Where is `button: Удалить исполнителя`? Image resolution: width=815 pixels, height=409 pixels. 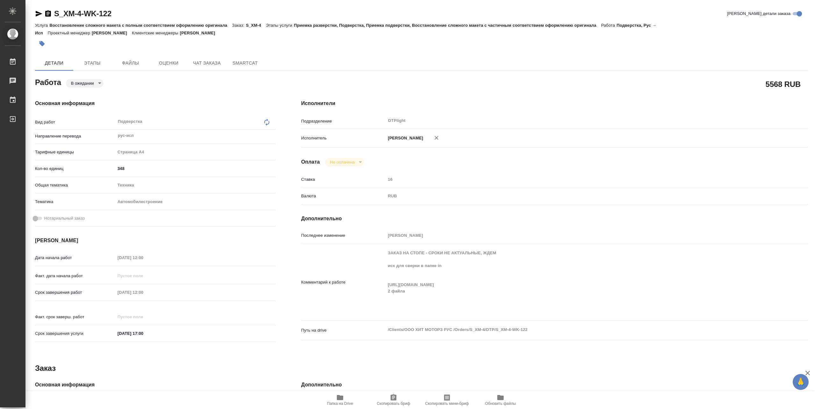
button: Удалить исполнителя is located at coordinates (436, 138).